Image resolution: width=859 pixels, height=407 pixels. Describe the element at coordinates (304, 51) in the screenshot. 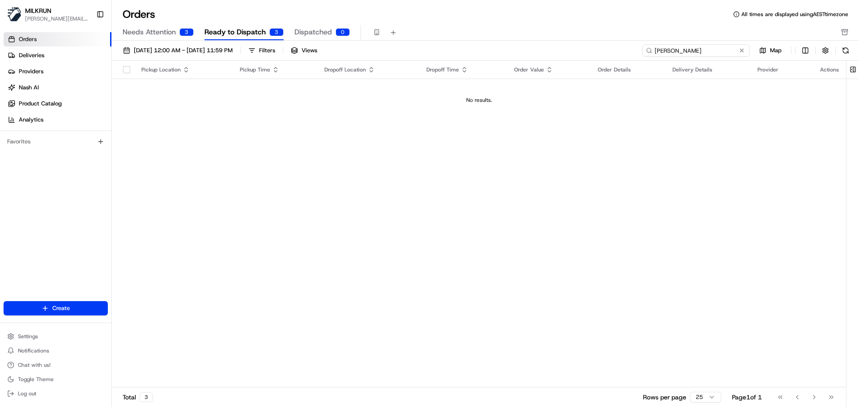

I see `button: Views` at that location.